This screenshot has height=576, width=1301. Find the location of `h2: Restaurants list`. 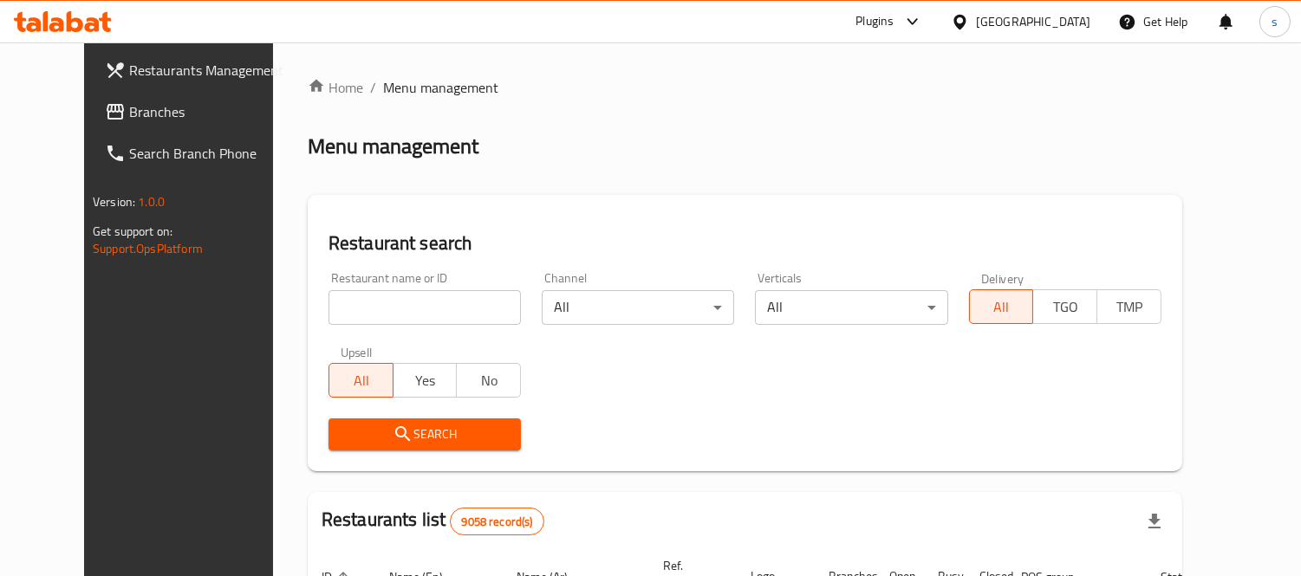

h2: Restaurants list is located at coordinates (433, 521).